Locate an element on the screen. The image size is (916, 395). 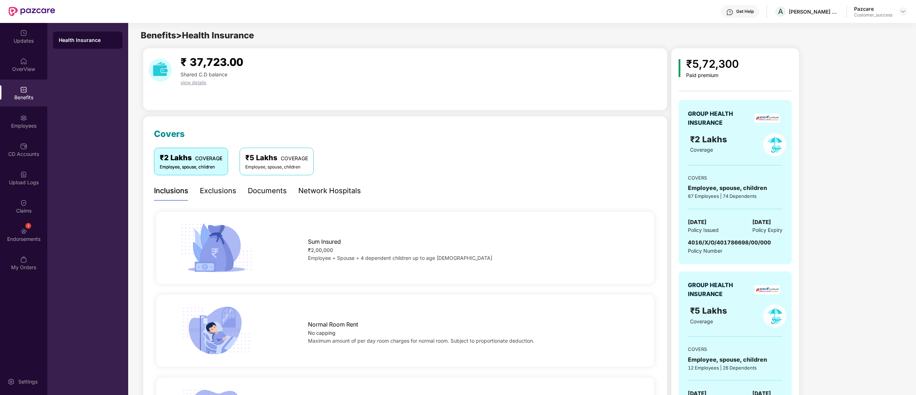
div: ₹5 Lakhs is located at coordinates (277, 158).